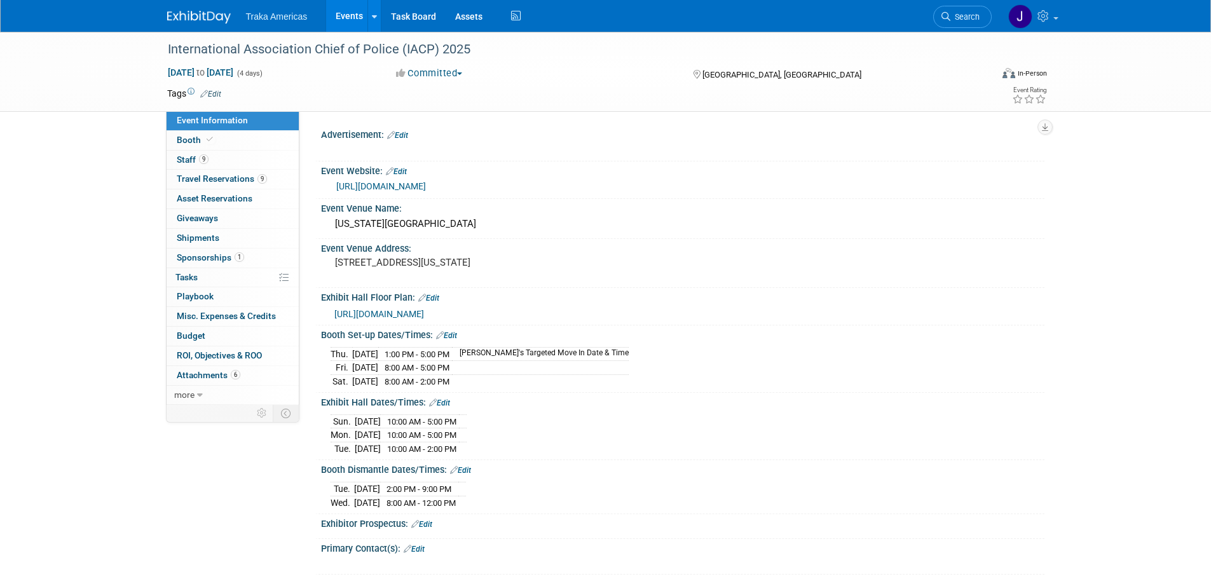 This screenshot has height=579, width=1211. I want to click on i: Booth reservation complete, so click(210, 139).